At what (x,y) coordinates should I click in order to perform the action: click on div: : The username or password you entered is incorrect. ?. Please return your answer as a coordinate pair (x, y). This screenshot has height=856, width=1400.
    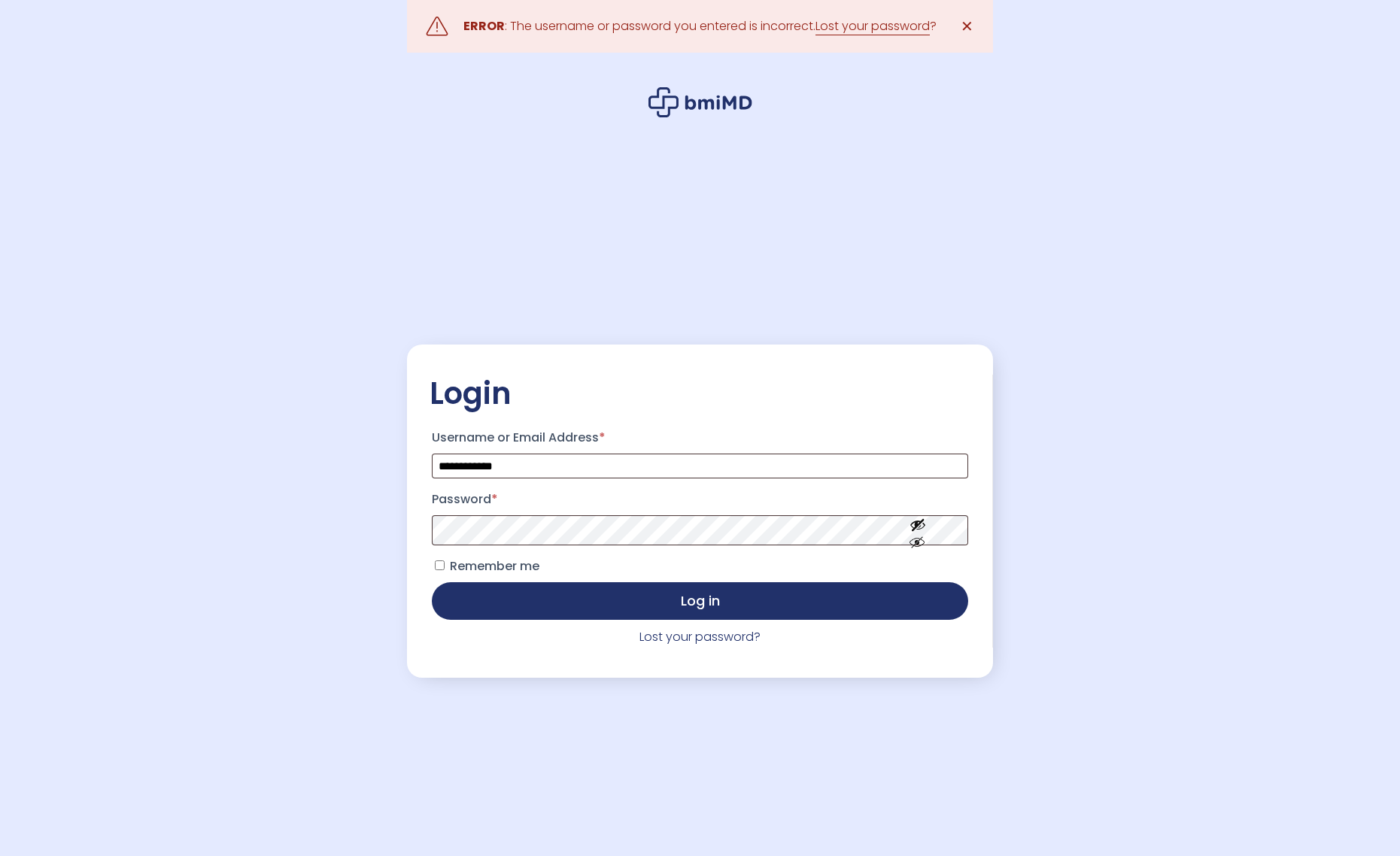
    Looking at the image, I should click on (700, 26).